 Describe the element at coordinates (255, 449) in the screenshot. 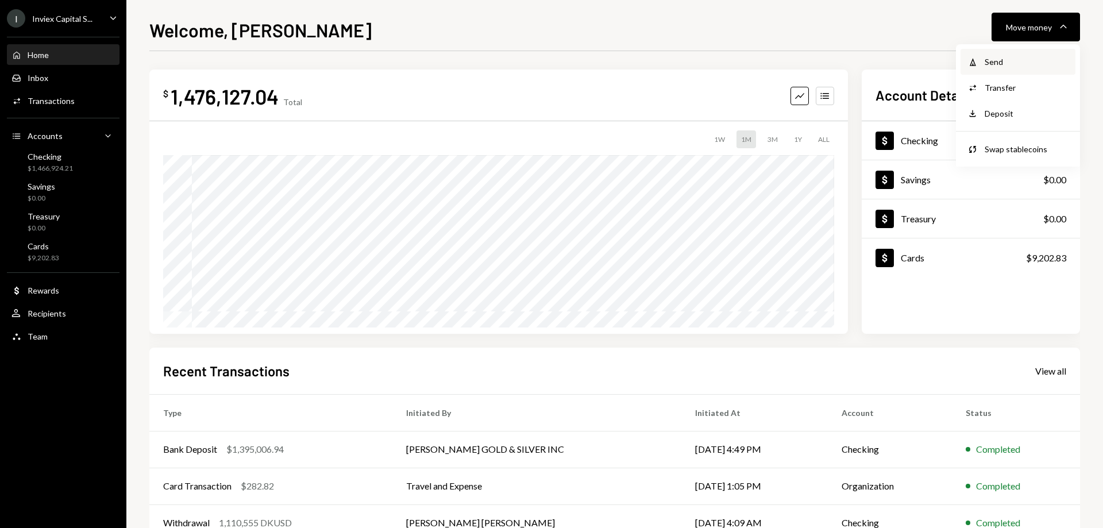

I see `div: $1,395,006.94` at that location.